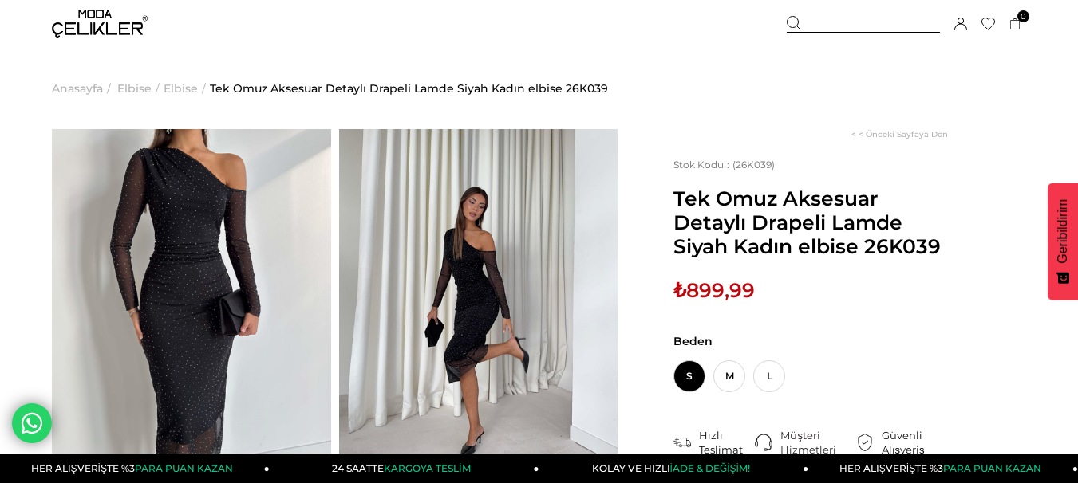 This screenshot has width=1078, height=483. What do you see at coordinates (100, 24) in the screenshot?
I see `img: logo` at bounding box center [100, 24].